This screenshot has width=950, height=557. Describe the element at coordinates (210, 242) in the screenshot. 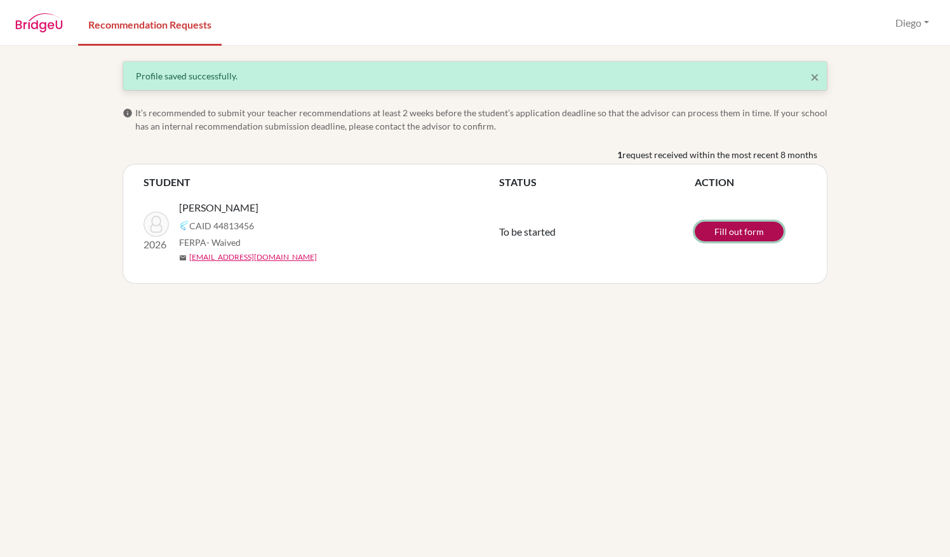

I see `span: FERPA` at that location.